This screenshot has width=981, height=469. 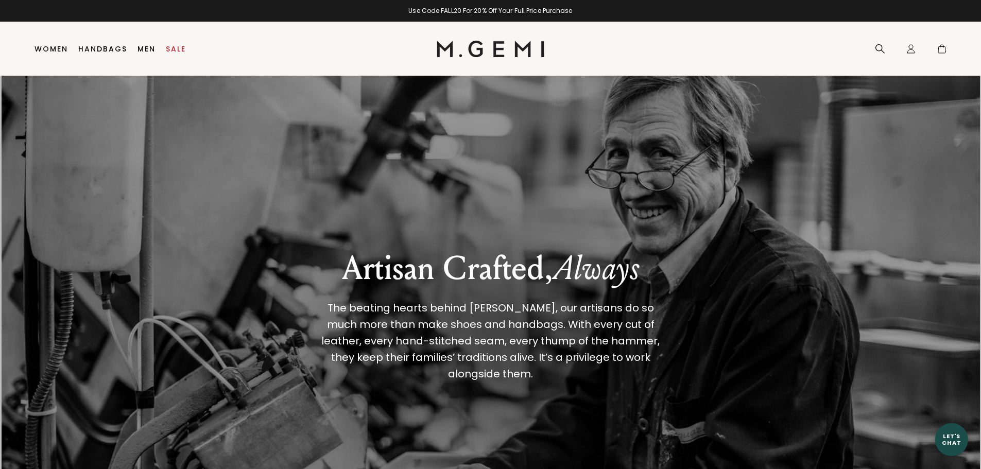 I want to click on a: Handbags, so click(x=102, y=49).